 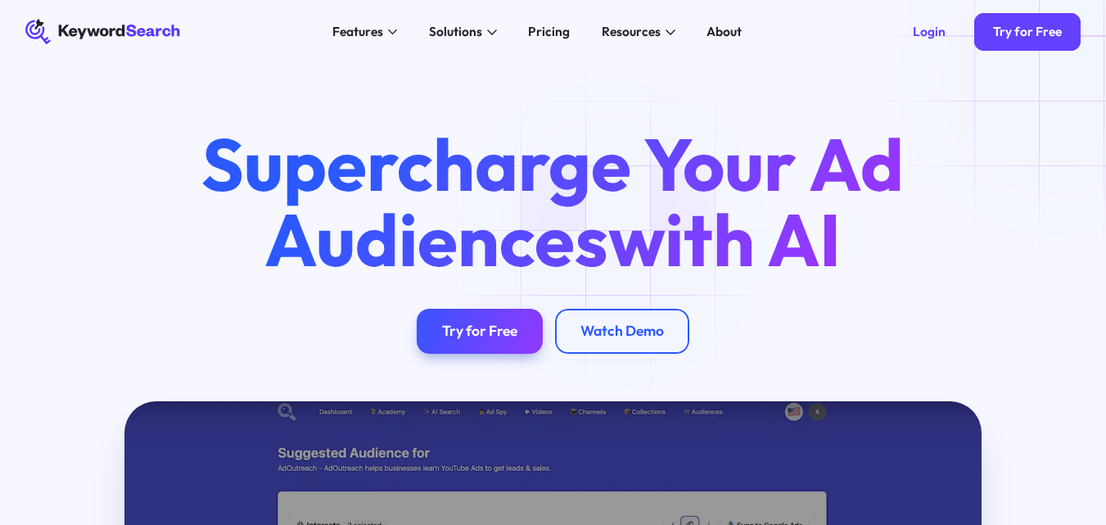 I want to click on div: About, so click(x=724, y=31).